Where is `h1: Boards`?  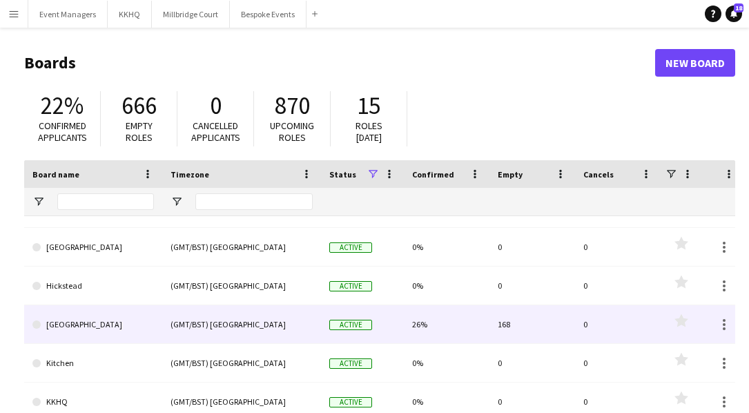
h1: Boards is located at coordinates (340, 63).